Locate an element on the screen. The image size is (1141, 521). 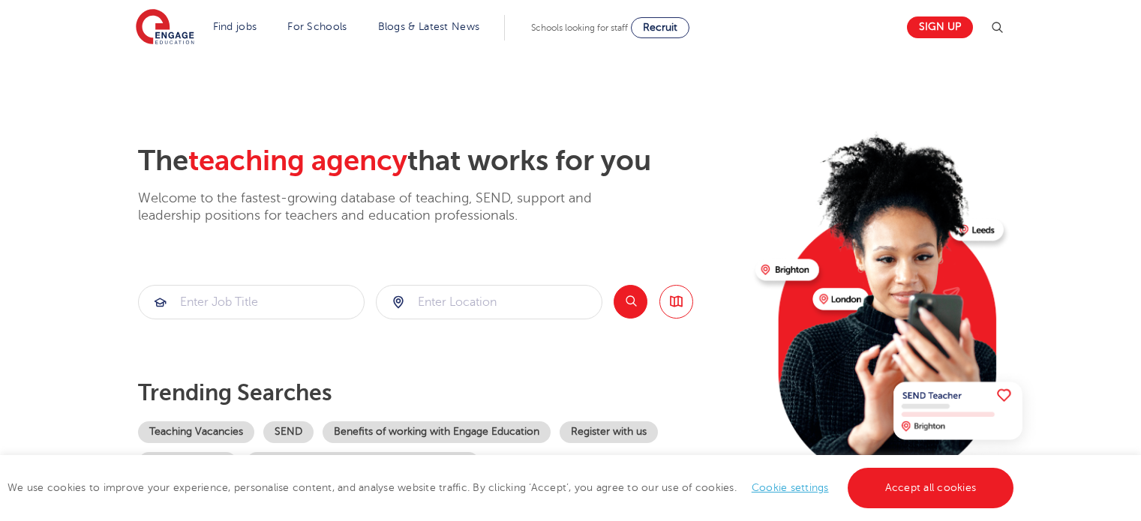
a: Accept all cookies is located at coordinates (931, 488).